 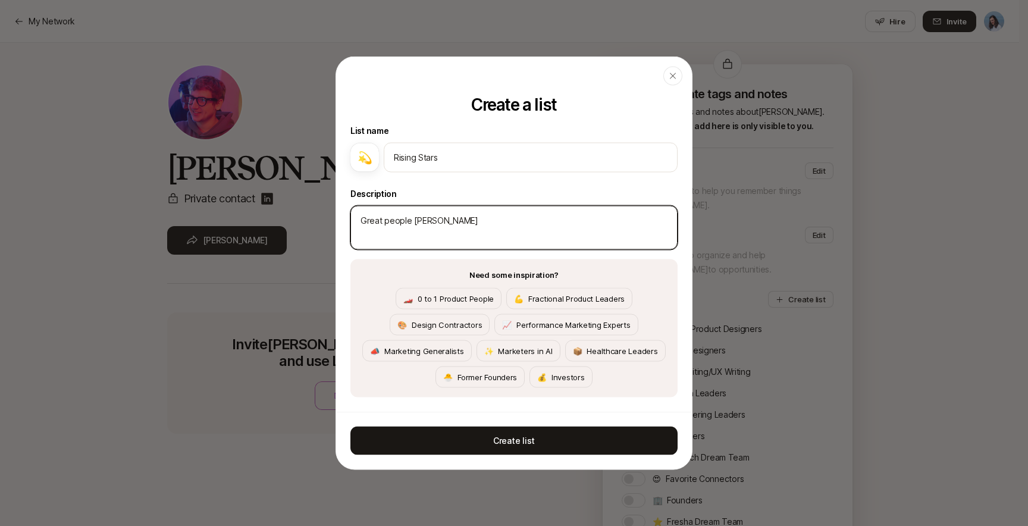 I want to click on p: Fractional Product Leaders, so click(x=569, y=299).